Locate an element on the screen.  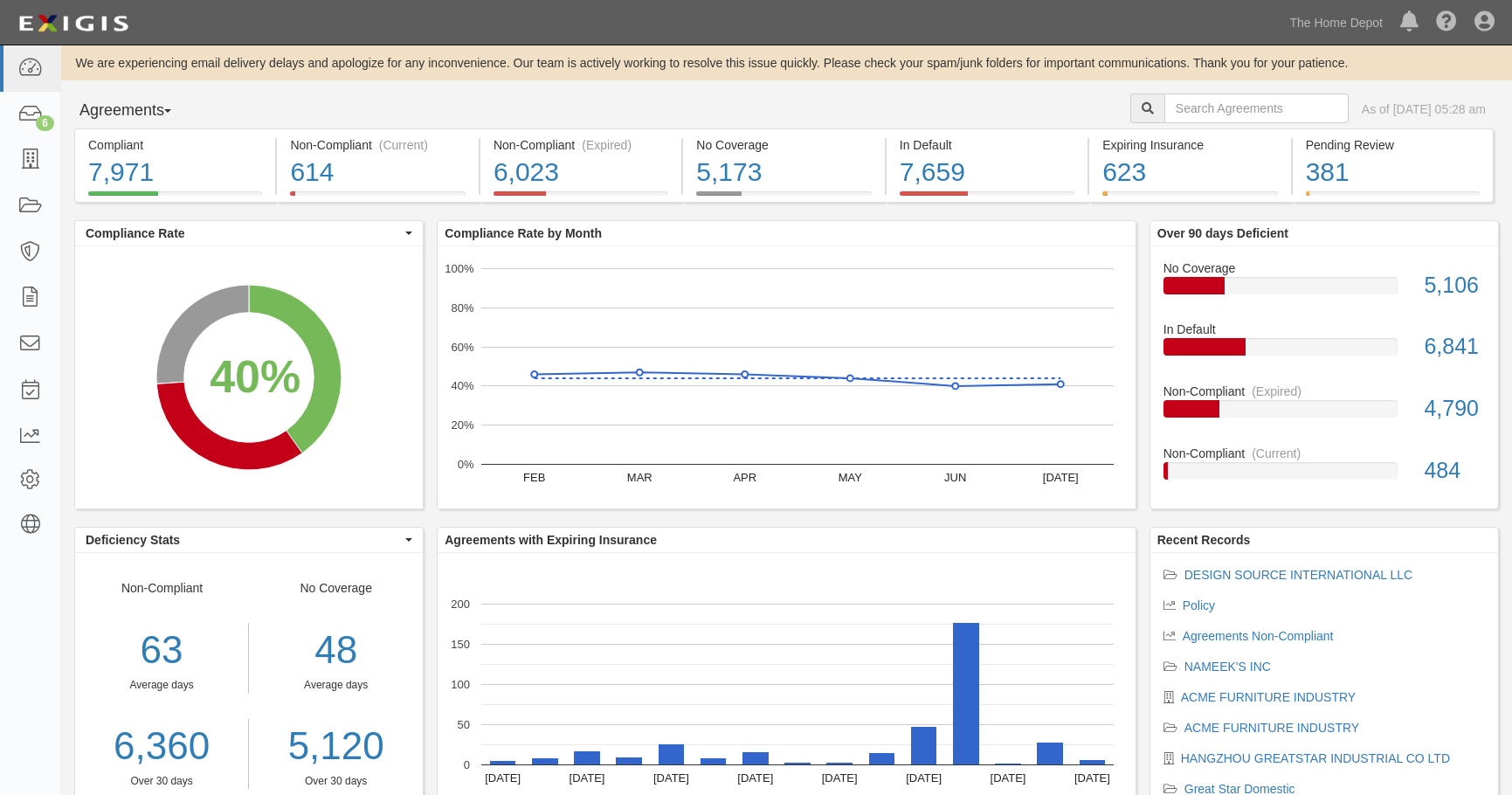
div: Expiring Insurance is located at coordinates (1189, 145).